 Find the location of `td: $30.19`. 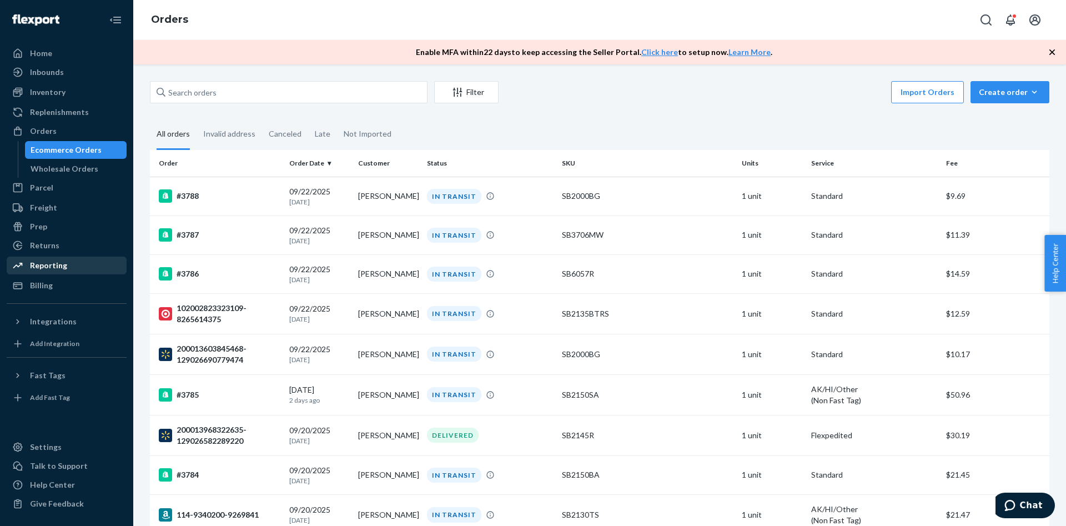

td: $30.19 is located at coordinates (996, 435).